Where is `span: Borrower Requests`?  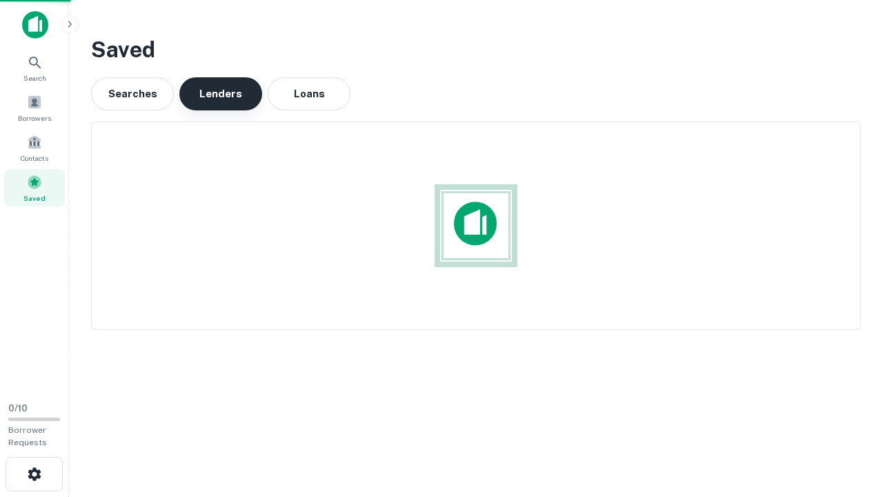 span: Borrower Requests is located at coordinates (28, 436).